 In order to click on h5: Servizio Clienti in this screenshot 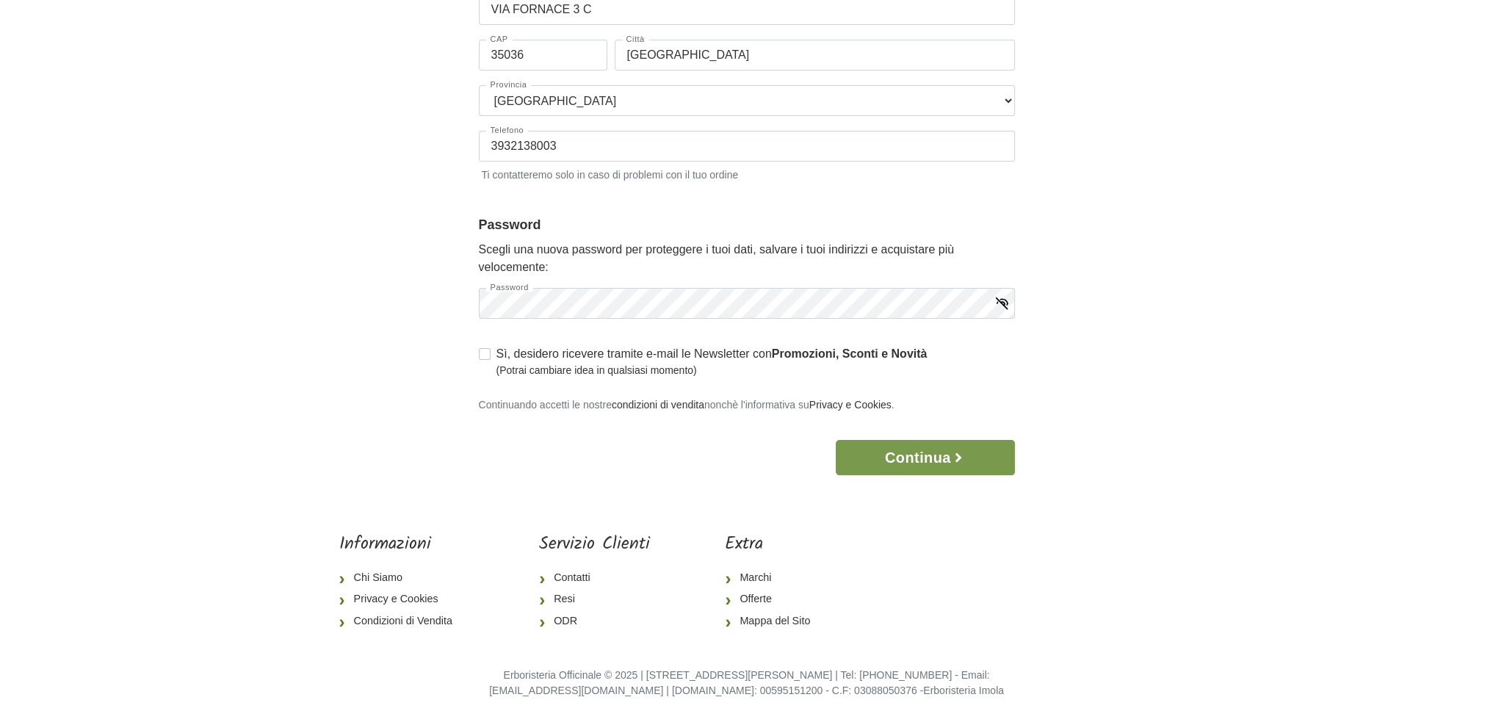, I will do `click(594, 544)`.